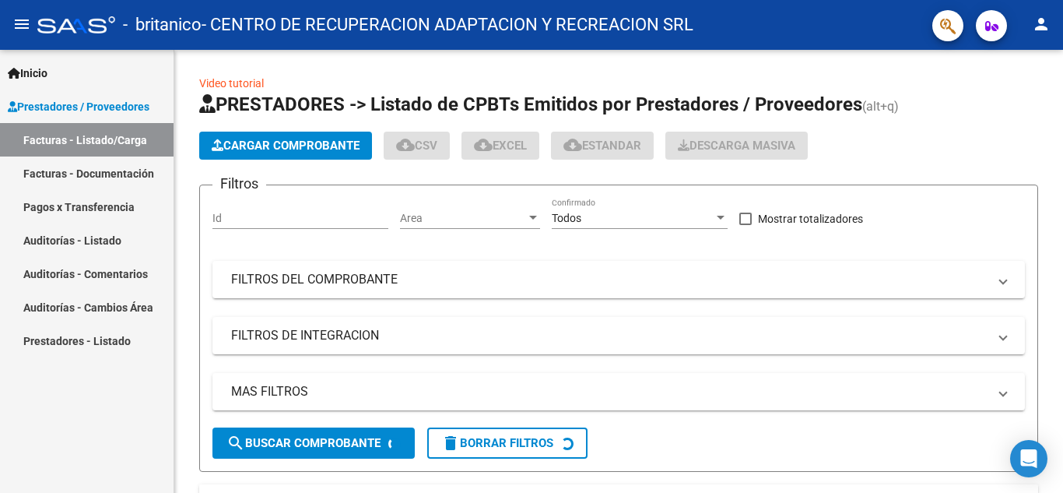  What do you see at coordinates (609, 391) in the screenshot?
I see `mat-panel-title: MAS FILTROS` at bounding box center [609, 391].